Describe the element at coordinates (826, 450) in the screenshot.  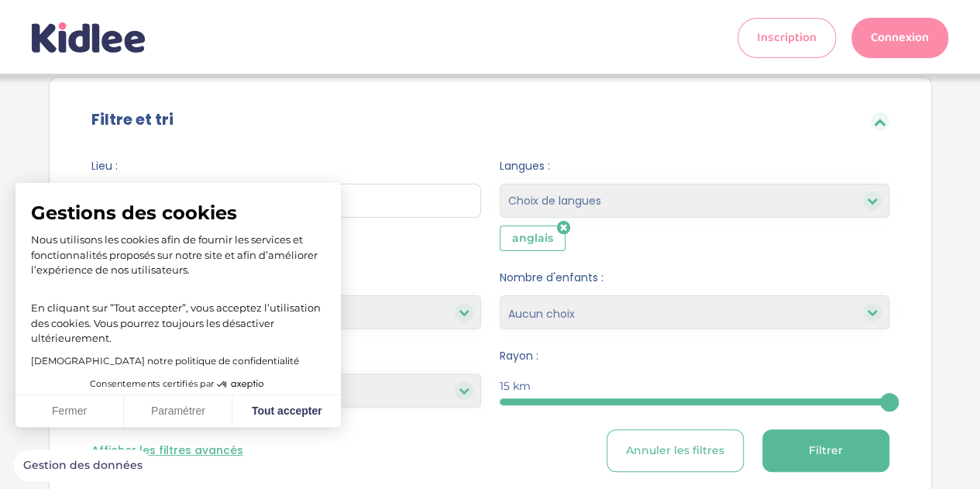
I see `span: Filtrer` at that location.